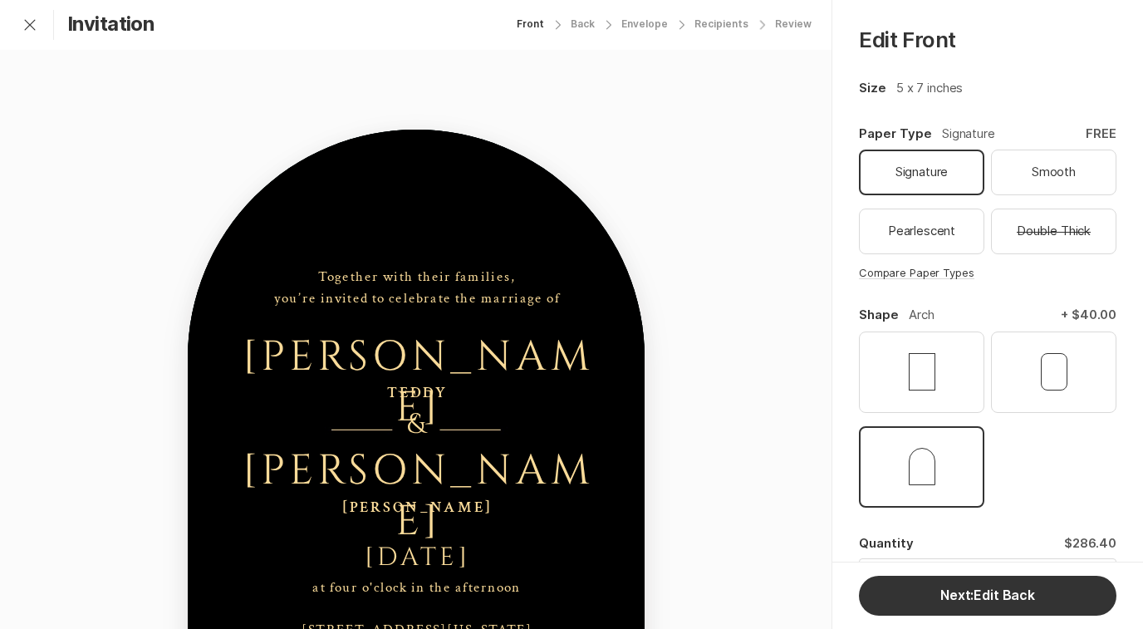 This screenshot has height=629, width=1143. Describe the element at coordinates (988, 596) in the screenshot. I see `button: Next:Edit Back` at that location.